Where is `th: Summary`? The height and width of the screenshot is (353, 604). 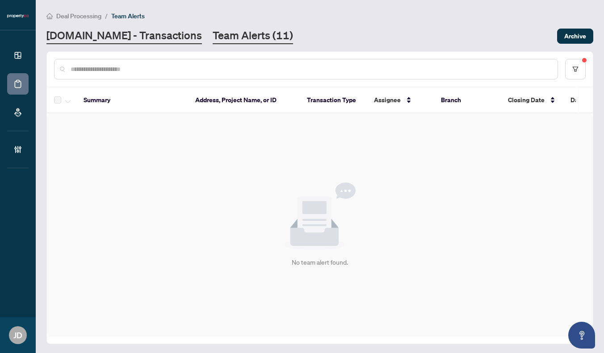
th: Summary is located at coordinates (132, 100).